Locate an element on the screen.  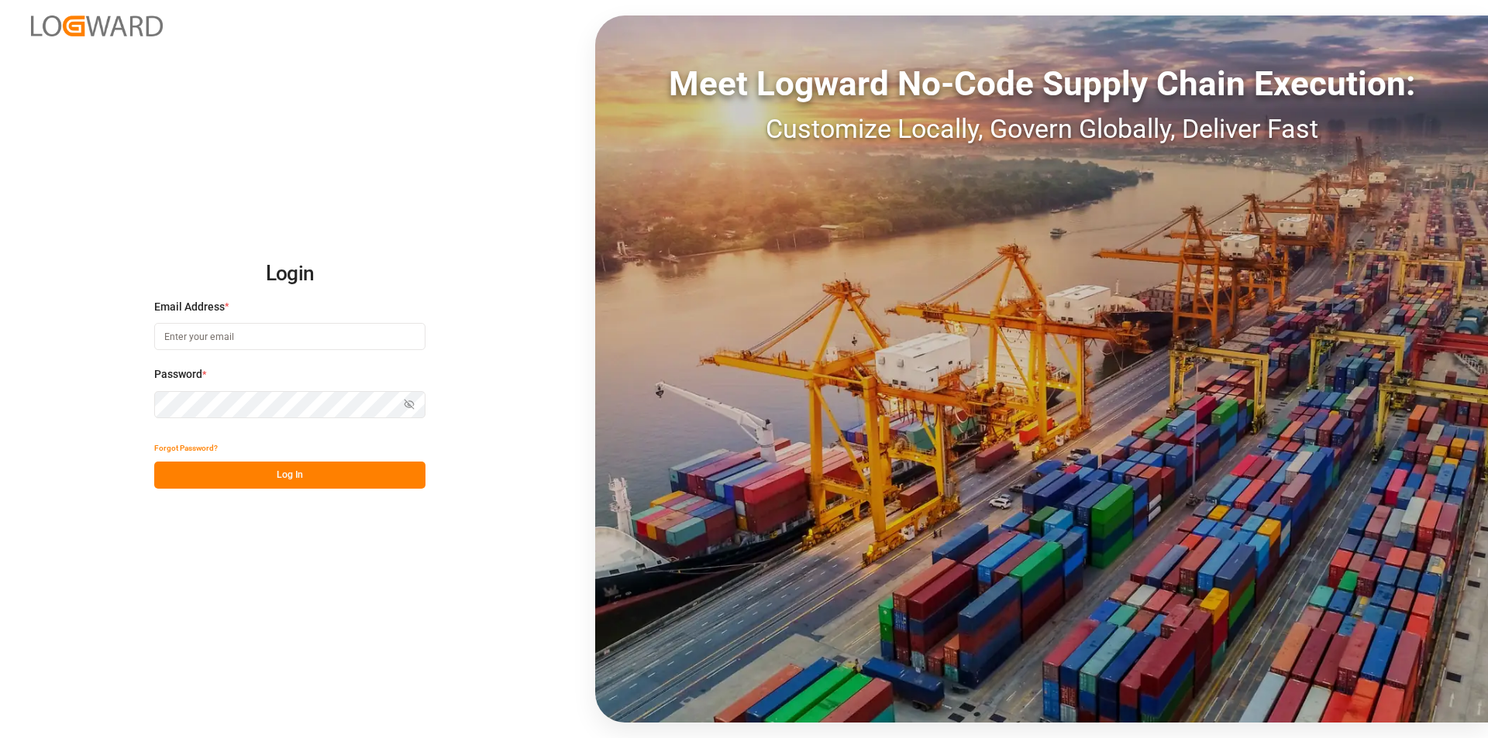
div: Customize Locally, Govern Globally, Deliver Fast is located at coordinates (1041, 129).